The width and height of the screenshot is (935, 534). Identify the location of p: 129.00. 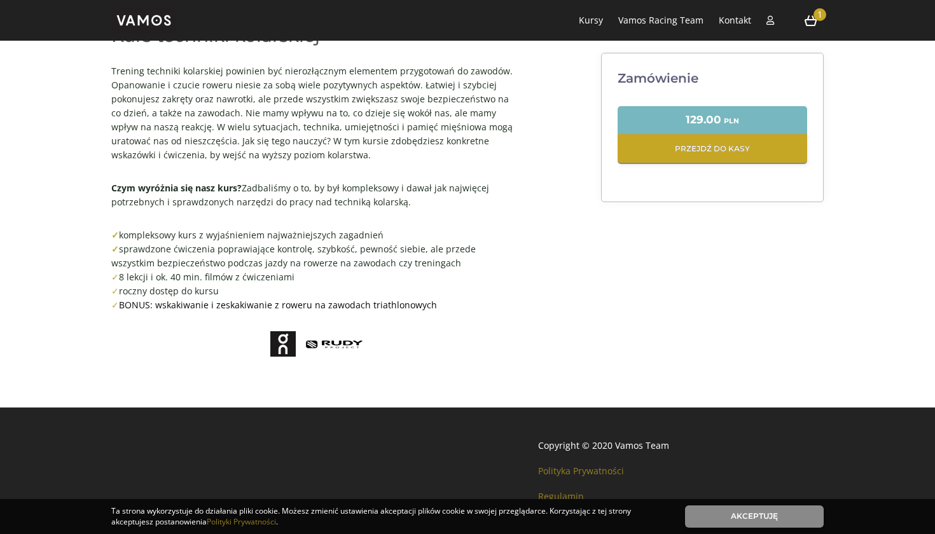
(703, 120).